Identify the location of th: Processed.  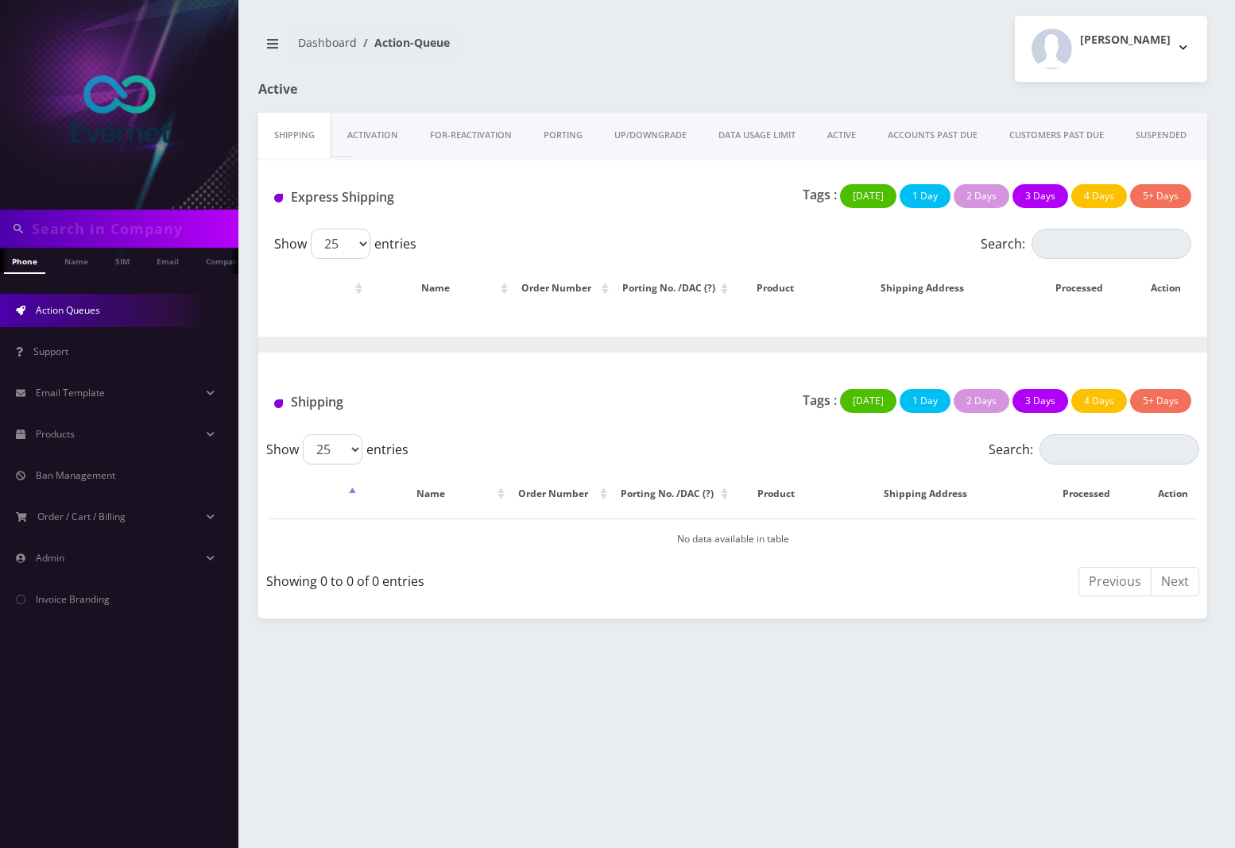
(1083, 288).